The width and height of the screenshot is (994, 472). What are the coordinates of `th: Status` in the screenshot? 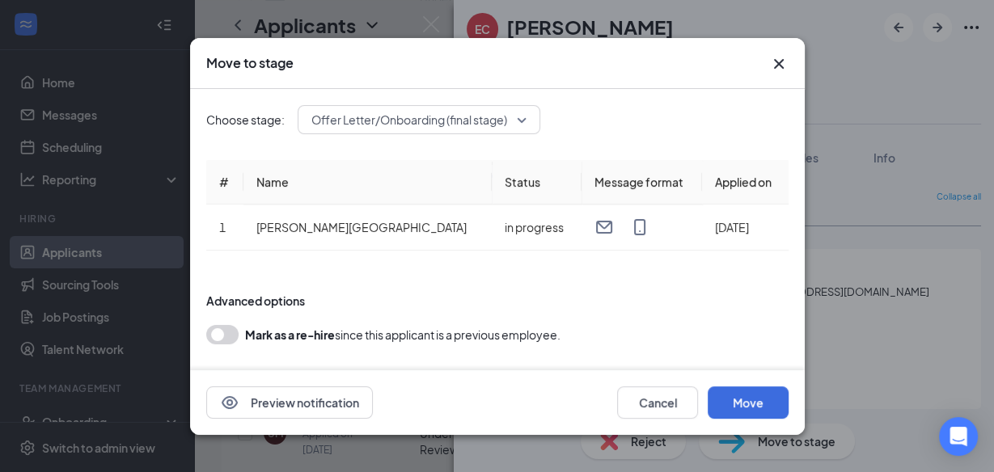 It's located at (536, 182).